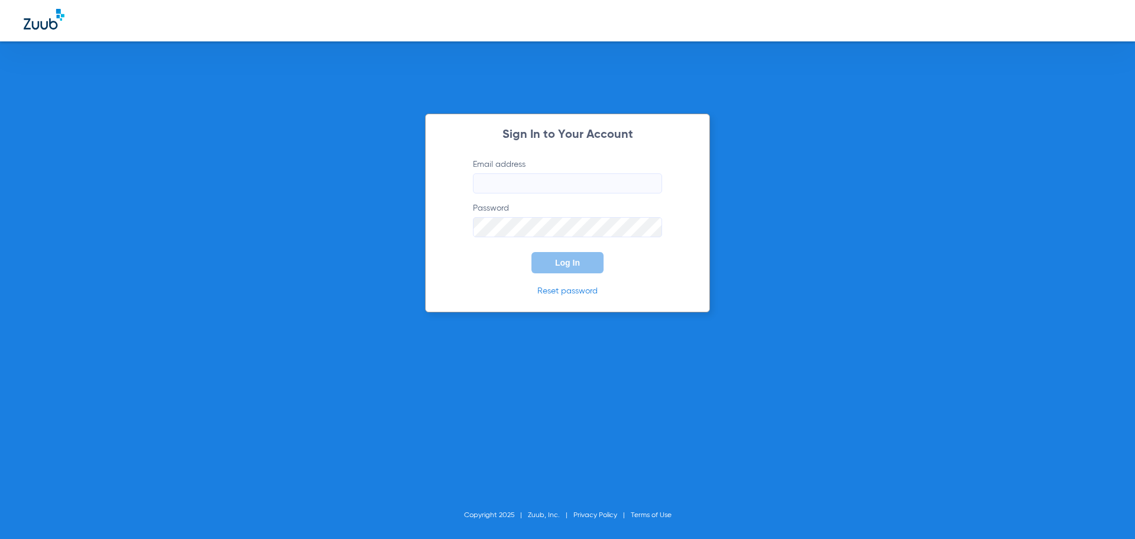  What do you see at coordinates (568, 183) in the screenshot?
I see `input: Email address` at bounding box center [568, 183].